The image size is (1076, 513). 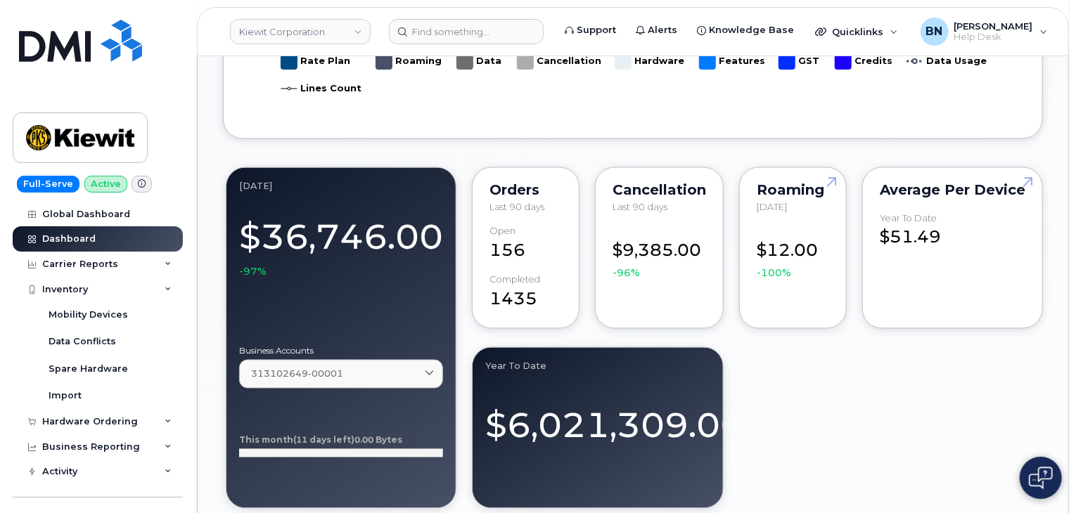 I want to click on a: Support, so click(x=590, y=30).